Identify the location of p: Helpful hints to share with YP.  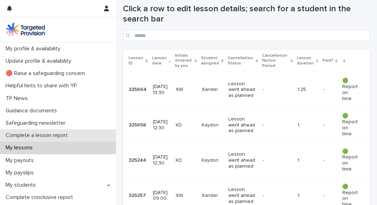
(43, 85).